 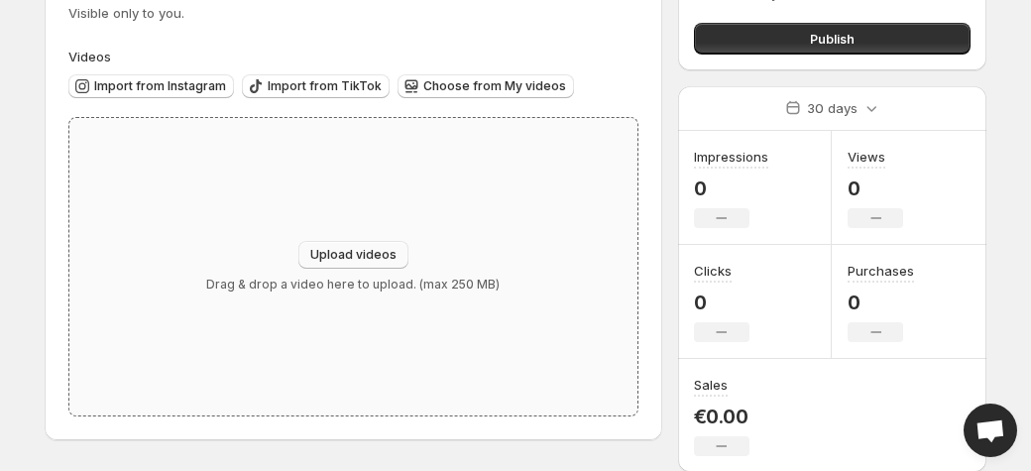 I want to click on span: Import from TikTok, so click(x=324, y=86).